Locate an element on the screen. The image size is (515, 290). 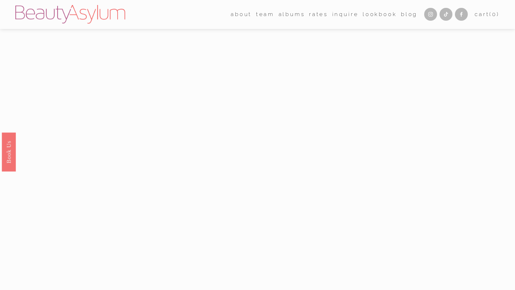
a: Blog is located at coordinates (409, 14).